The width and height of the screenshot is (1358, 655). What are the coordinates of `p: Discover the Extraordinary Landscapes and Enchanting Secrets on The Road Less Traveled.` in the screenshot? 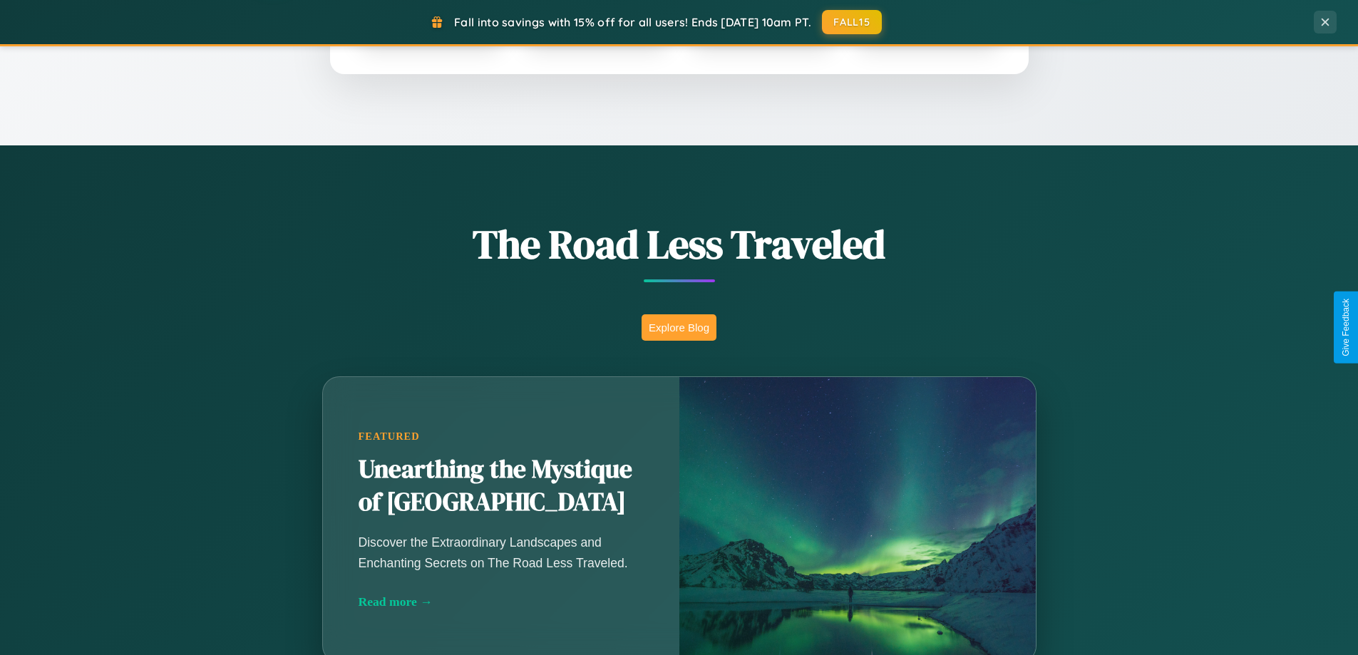 It's located at (501, 552).